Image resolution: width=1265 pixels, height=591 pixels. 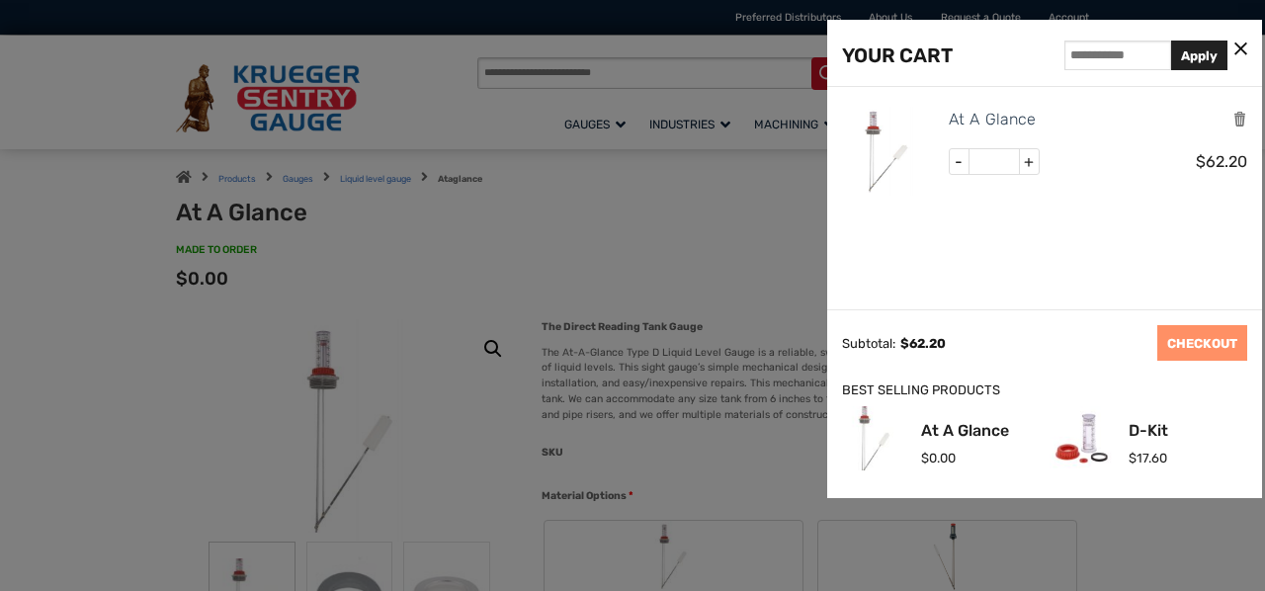 I want to click on div: Subtotal:, so click(x=868, y=343).